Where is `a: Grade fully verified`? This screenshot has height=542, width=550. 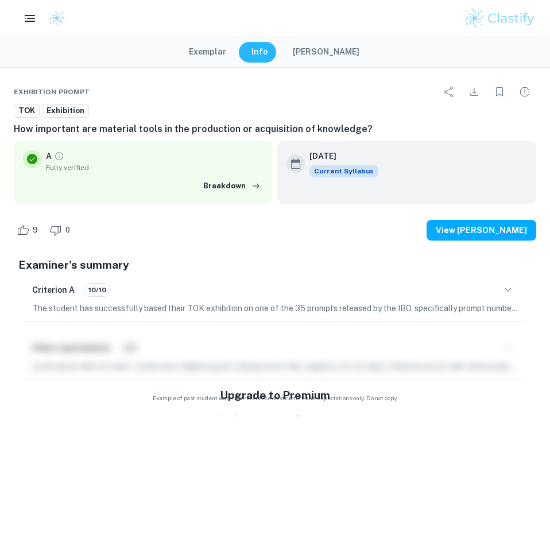
a: Grade fully verified is located at coordinates (59, 156).